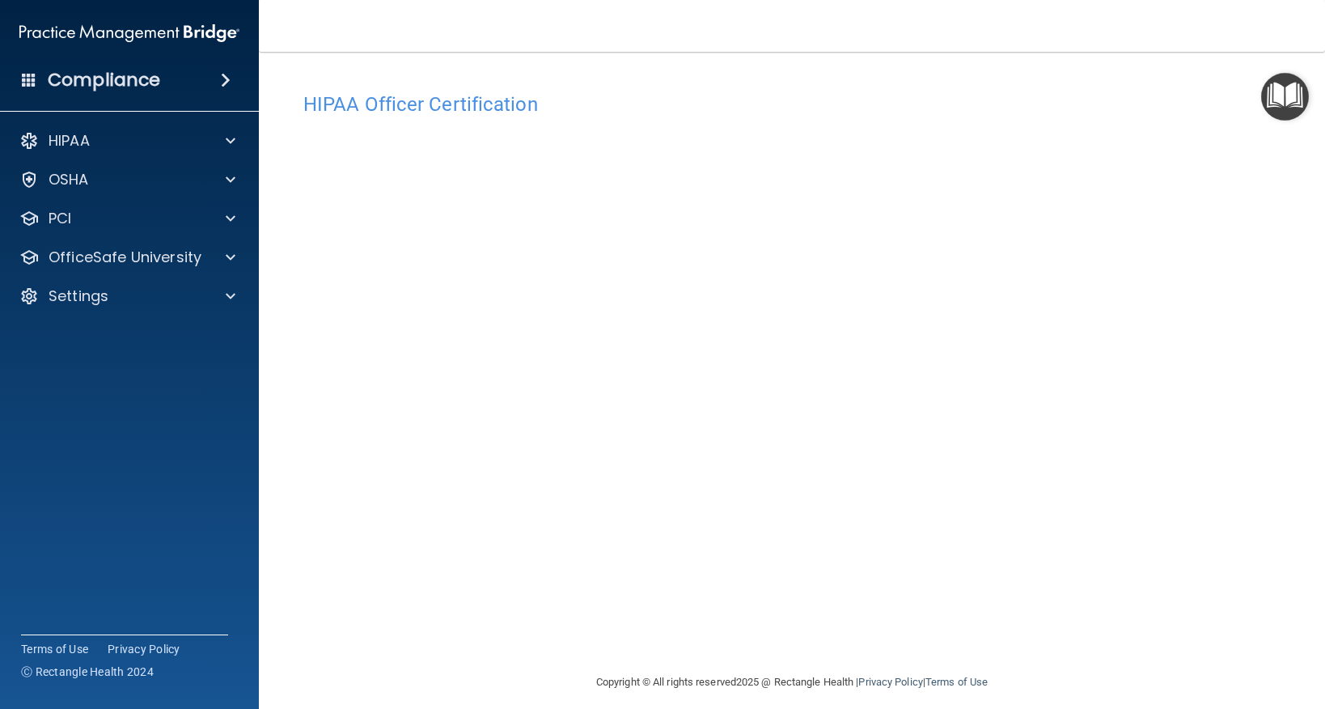 The height and width of the screenshot is (709, 1325). Describe the element at coordinates (792, 682) in the screenshot. I see `div: Copyright © All rights reserved 2025 @ Rectangle Health | |` at that location.